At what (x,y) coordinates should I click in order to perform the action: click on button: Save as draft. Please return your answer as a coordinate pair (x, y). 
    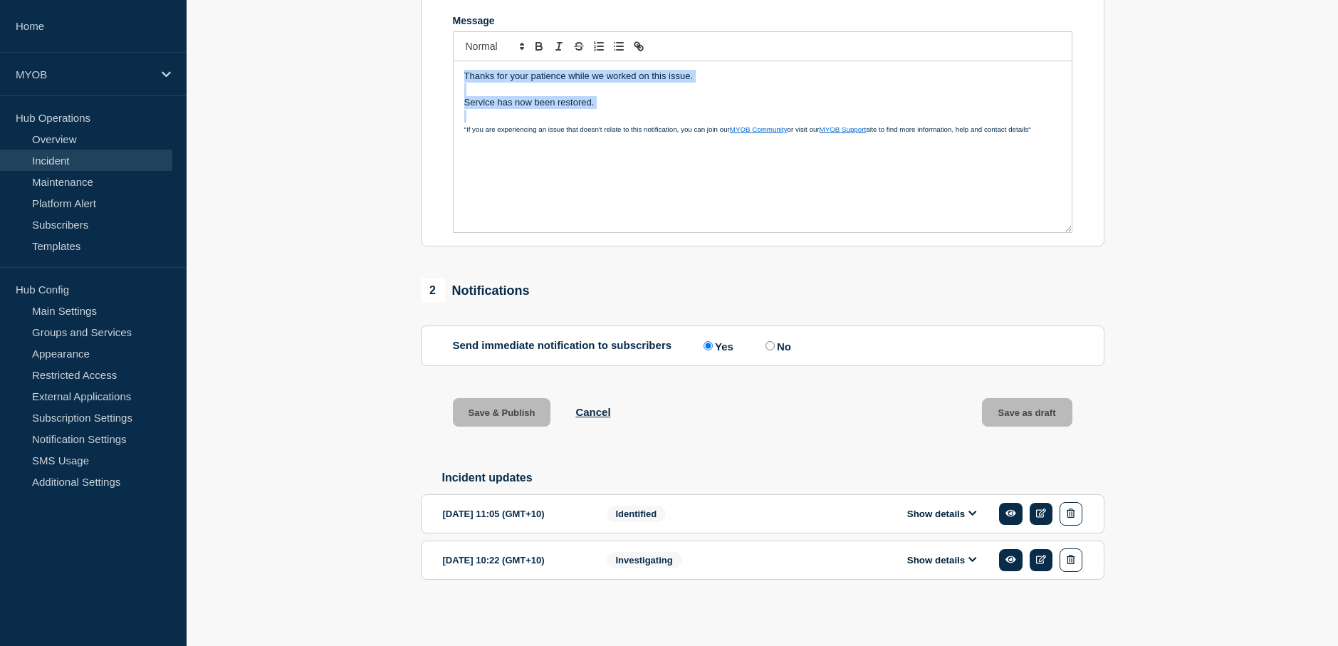
    Looking at the image, I should click on (1027, 412).